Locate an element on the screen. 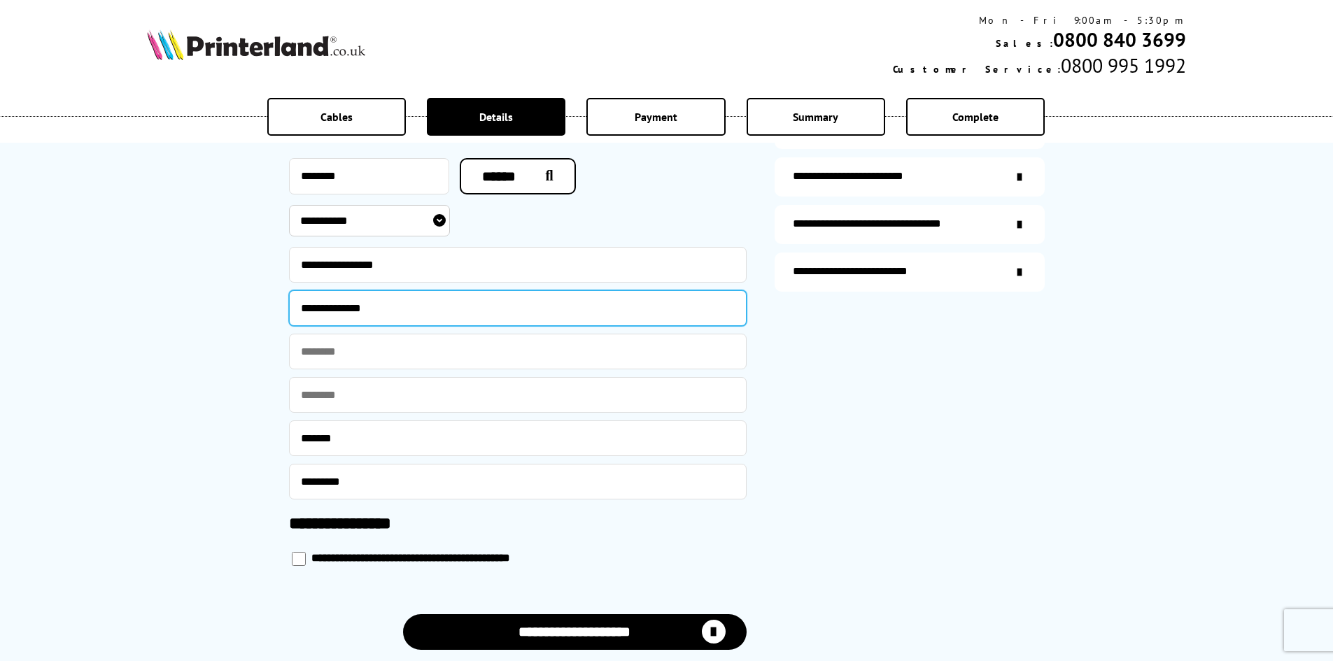  a: additional-cables is located at coordinates (909, 225).